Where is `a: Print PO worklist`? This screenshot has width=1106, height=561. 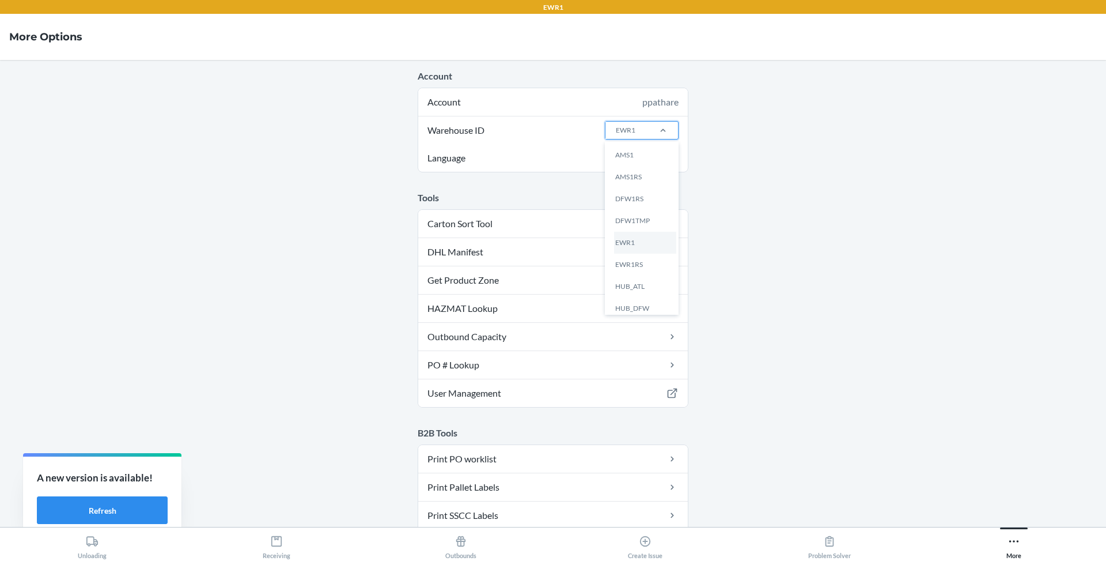 a: Print PO worklist is located at coordinates (553, 459).